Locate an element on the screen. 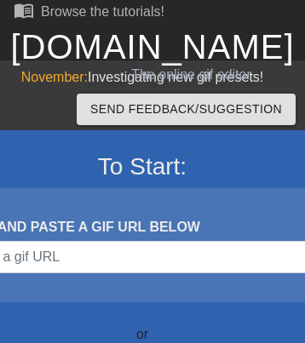 The image size is (305, 343). div: Browse the tutorials! is located at coordinates (102, 11).